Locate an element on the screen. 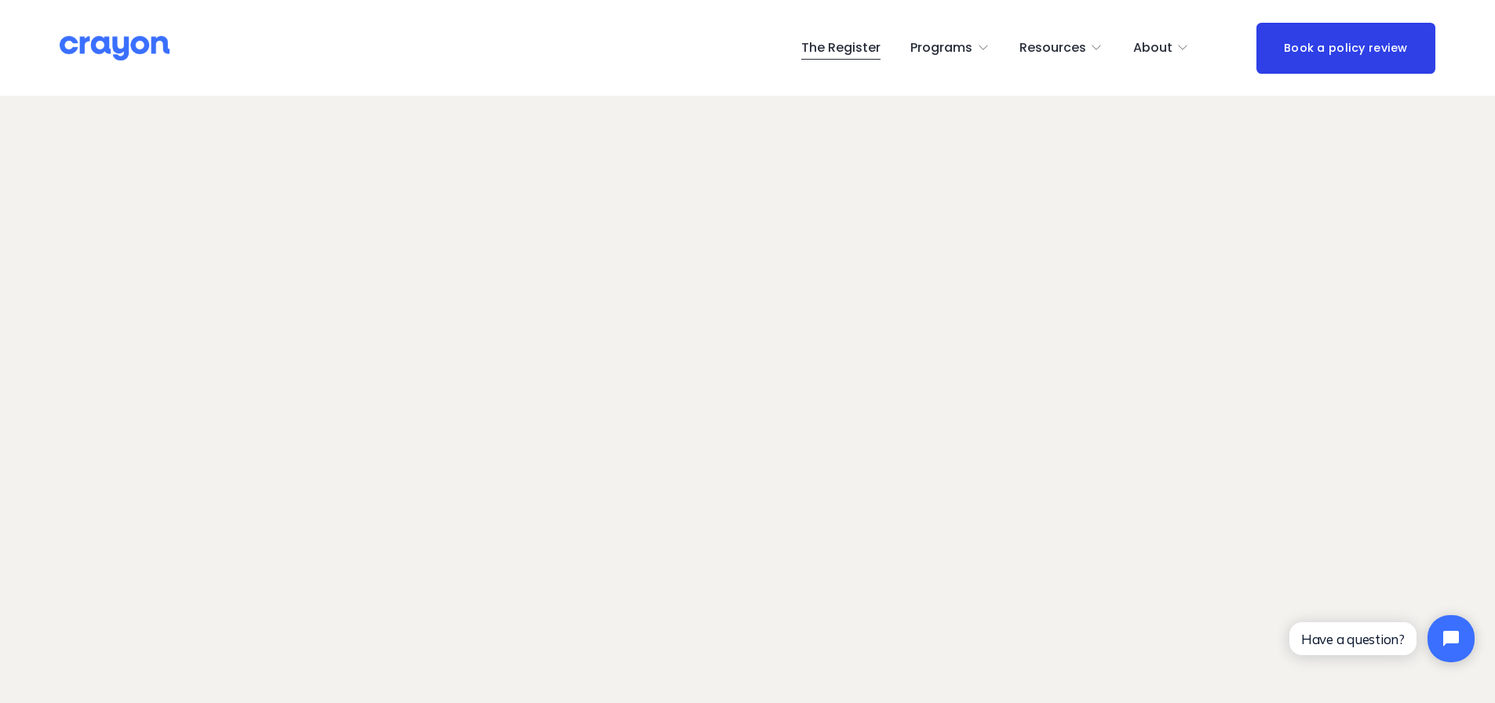 This screenshot has width=1495, height=703. button: Open chat widget is located at coordinates (175, 37).